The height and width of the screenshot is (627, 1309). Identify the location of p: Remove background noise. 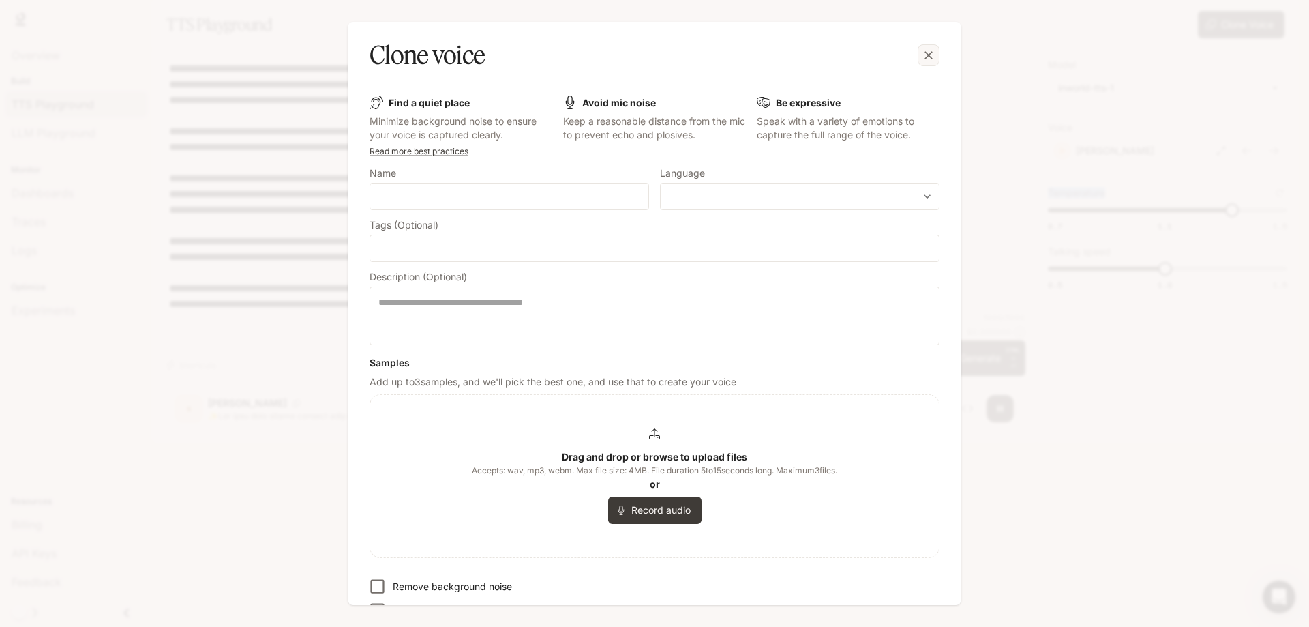
(452, 586).